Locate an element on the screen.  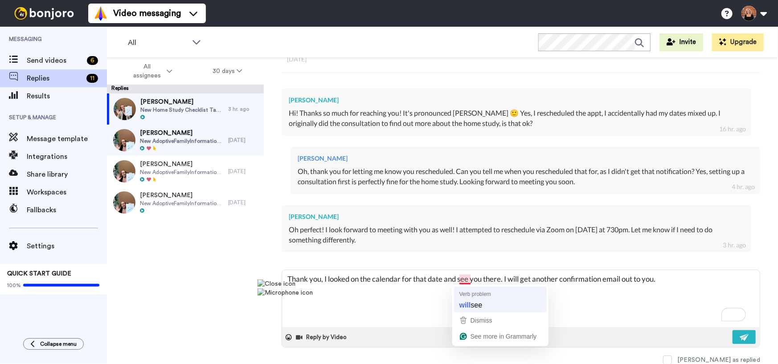
span: Results is located at coordinates (67, 96).